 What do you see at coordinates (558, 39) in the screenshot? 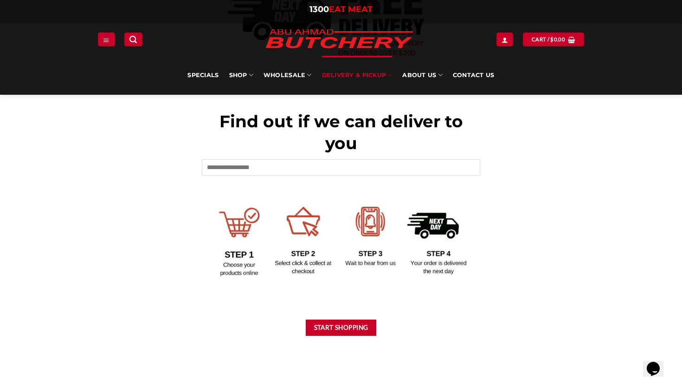
I see `bdi: 0.00` at bounding box center [558, 39].